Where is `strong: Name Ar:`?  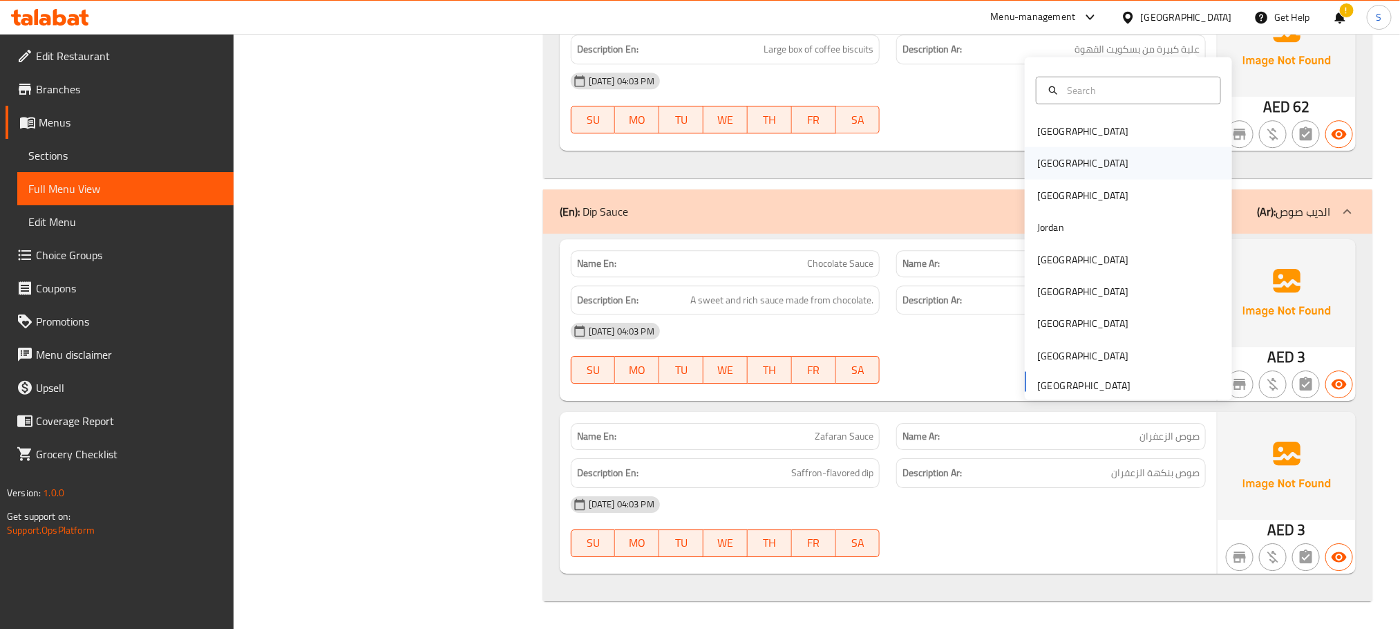
strong: Name Ar: is located at coordinates (921, 263).